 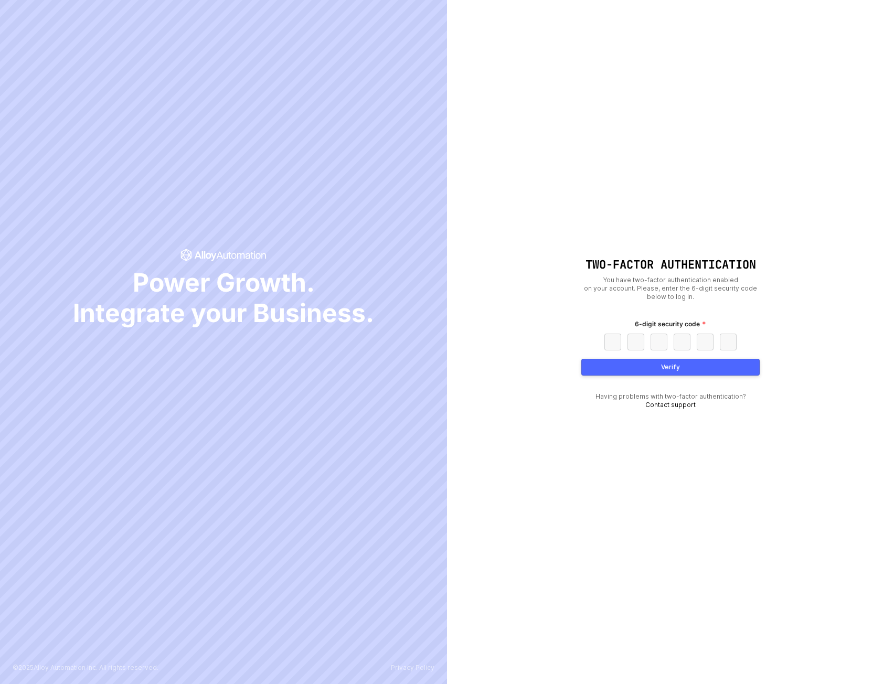 I want to click on button: Verify, so click(x=670, y=367).